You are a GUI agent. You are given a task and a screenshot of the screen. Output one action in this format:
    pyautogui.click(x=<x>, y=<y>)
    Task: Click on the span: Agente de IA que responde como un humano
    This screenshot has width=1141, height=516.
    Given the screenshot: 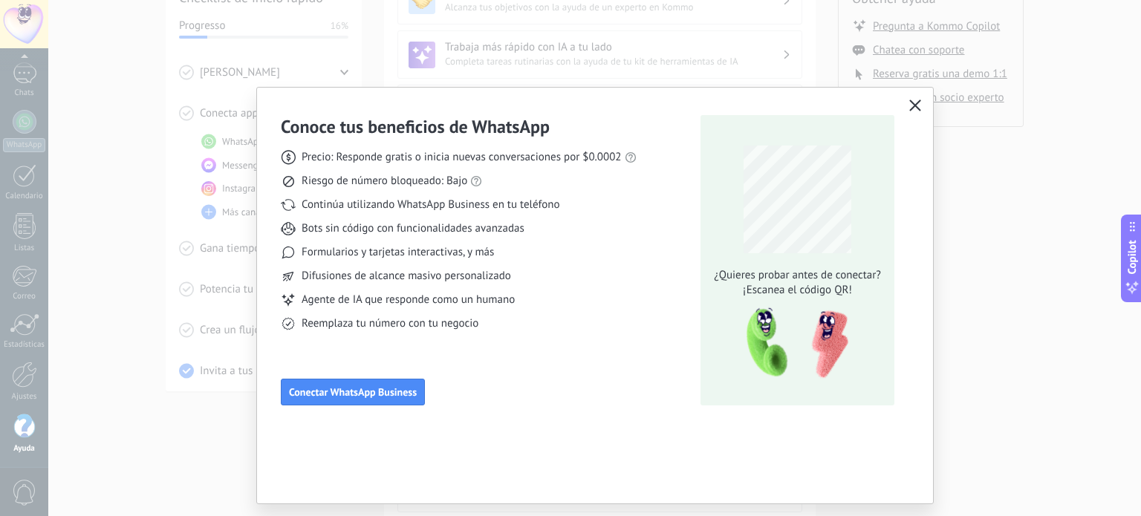 What is the action you would take?
    pyautogui.click(x=408, y=300)
    